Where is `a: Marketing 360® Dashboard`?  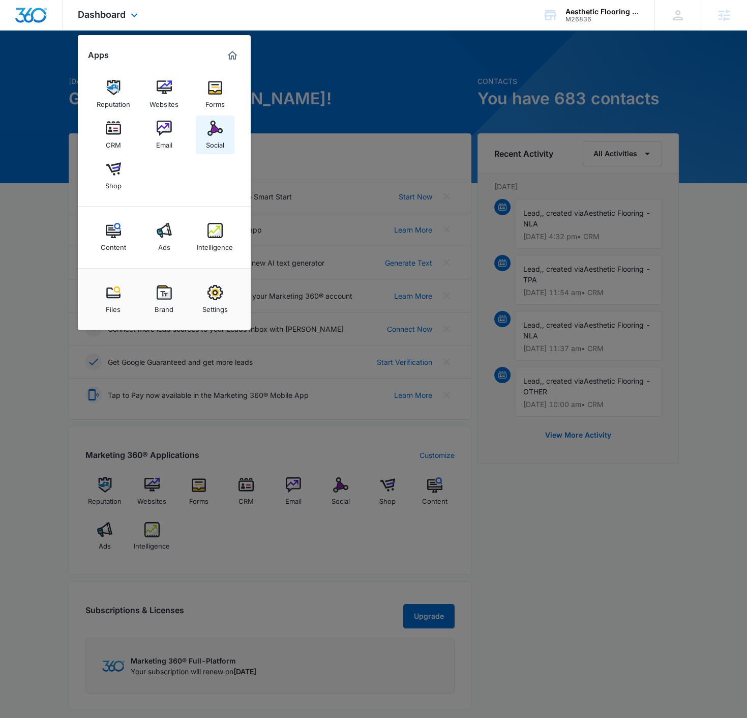
a: Marketing 360® Dashboard is located at coordinates (233, 55).